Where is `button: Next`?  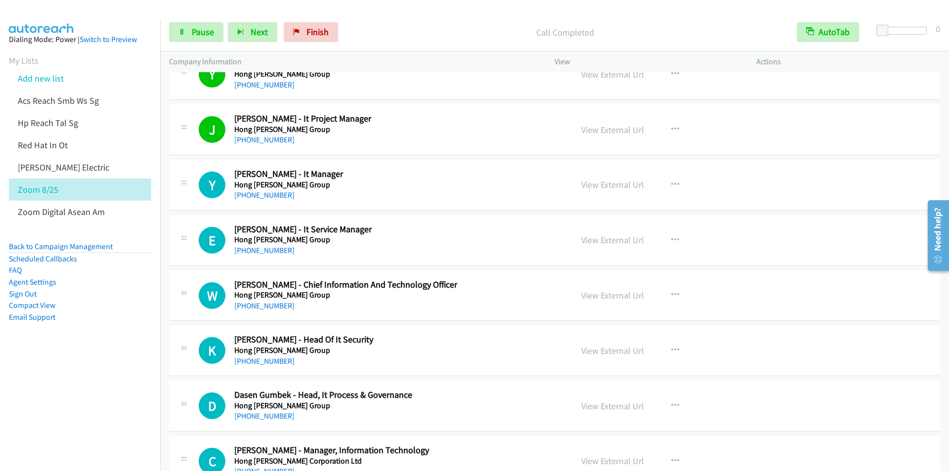
button: Next is located at coordinates (252, 32).